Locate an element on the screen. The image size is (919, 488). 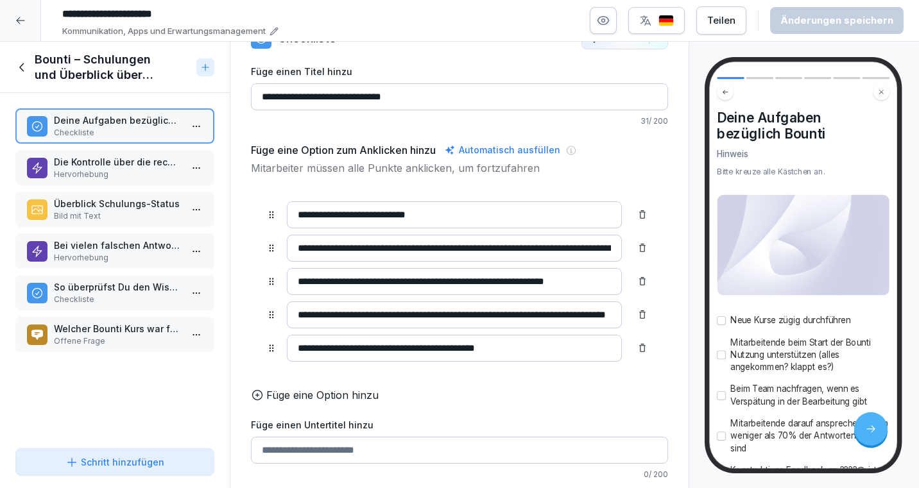
div: Bei vielen falschen Antworten im TestHervorhebung is located at coordinates (115, 251).